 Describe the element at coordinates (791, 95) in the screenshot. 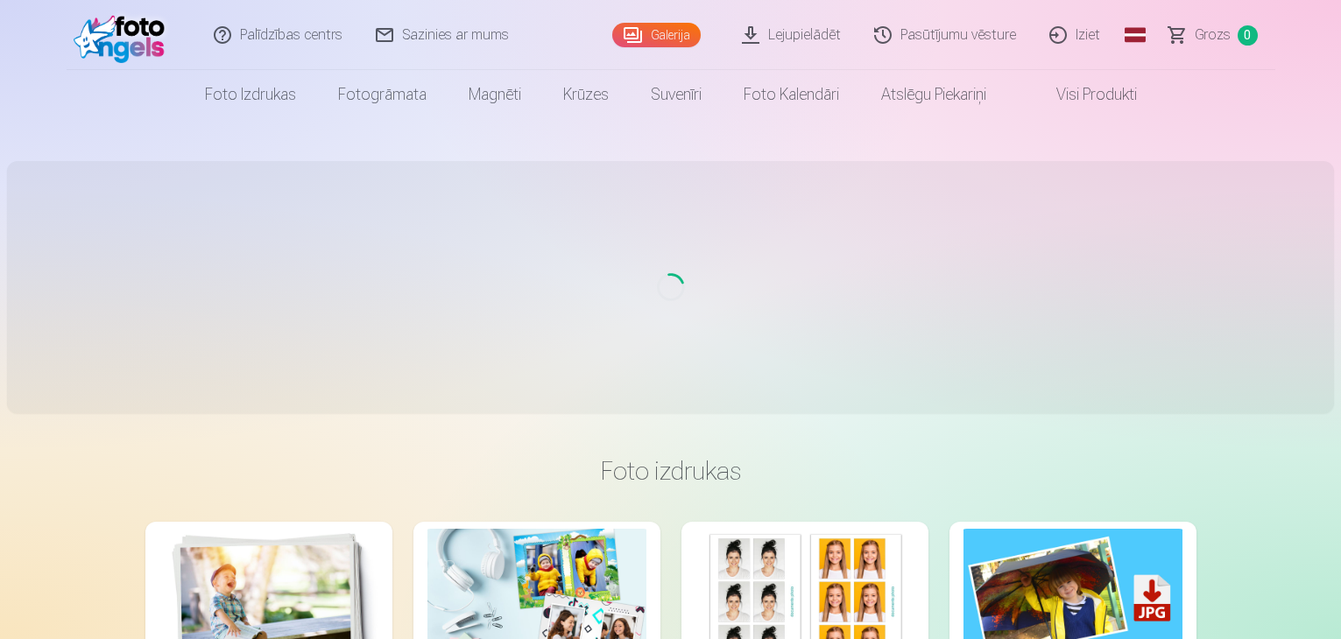

I see `a: Foto kalendāri` at that location.